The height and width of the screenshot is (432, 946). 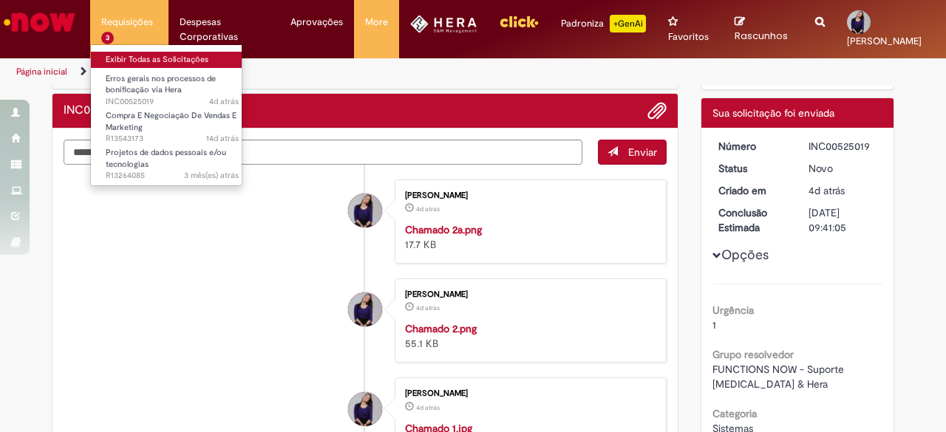 I want to click on span: INC00525019, so click(x=172, y=102).